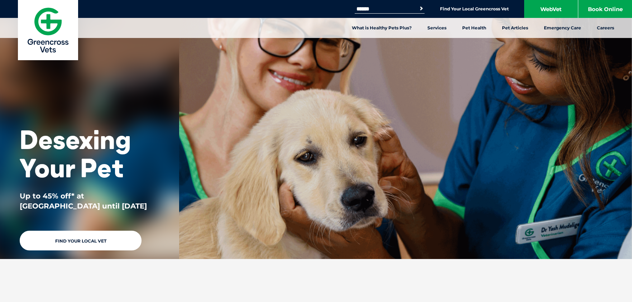 The height and width of the screenshot is (302, 632). Describe the element at coordinates (437, 28) in the screenshot. I see `a: Services` at that location.